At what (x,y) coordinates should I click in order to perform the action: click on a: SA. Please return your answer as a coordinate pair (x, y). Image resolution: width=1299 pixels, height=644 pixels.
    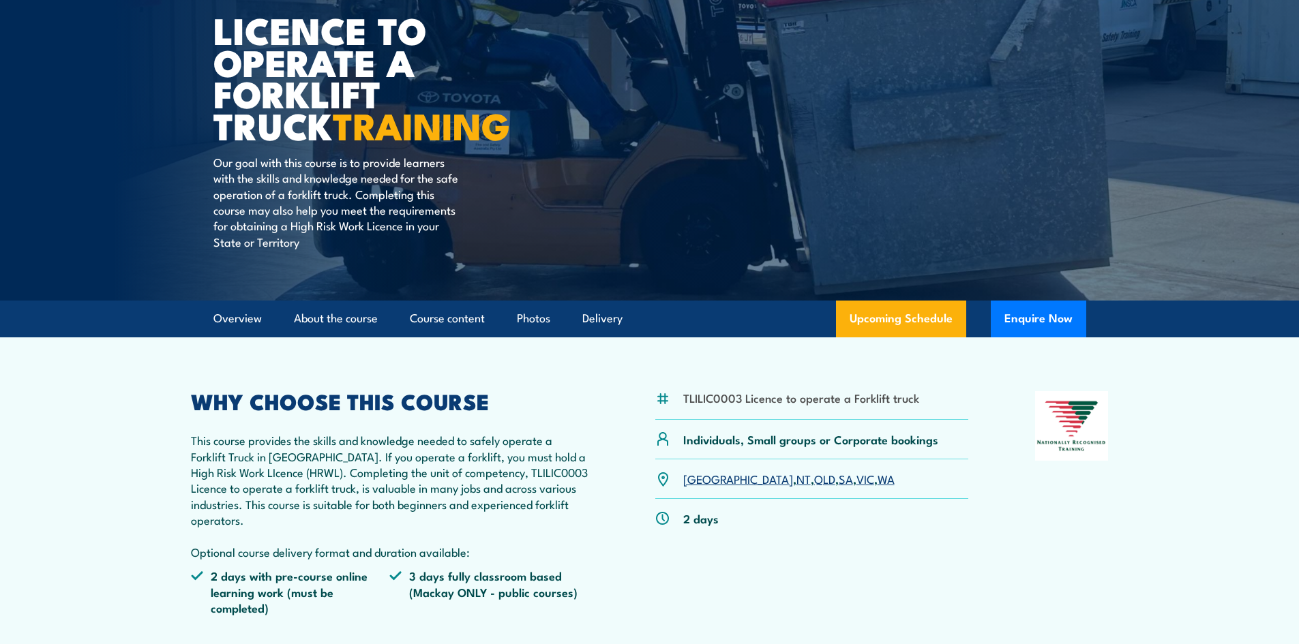
    Looking at the image, I should click on (846, 479).